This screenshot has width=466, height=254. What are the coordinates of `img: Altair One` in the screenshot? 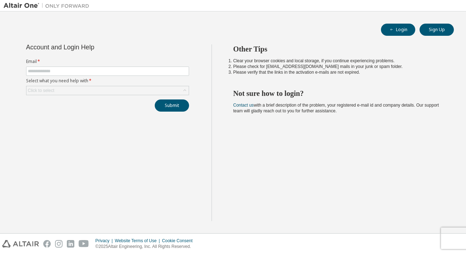 It's located at (48, 6).